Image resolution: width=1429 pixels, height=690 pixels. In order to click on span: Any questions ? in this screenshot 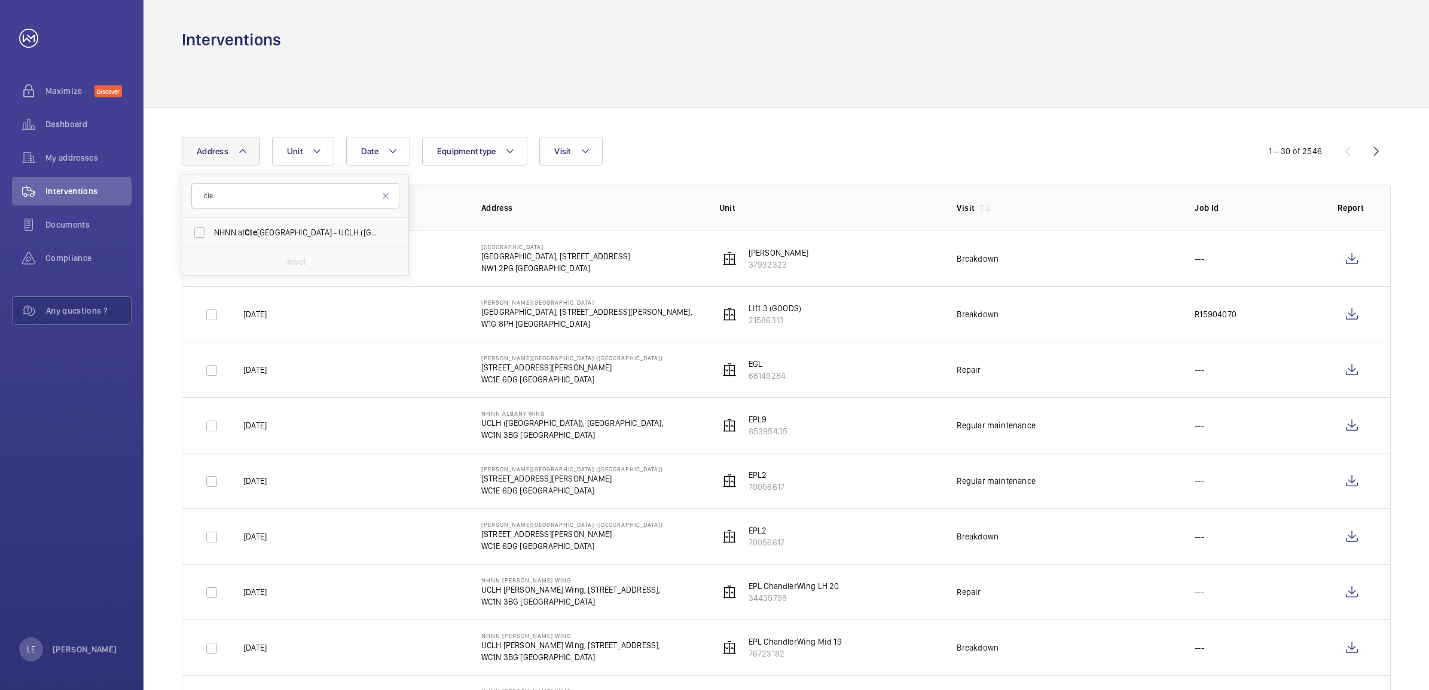, I will do `click(88, 311)`.